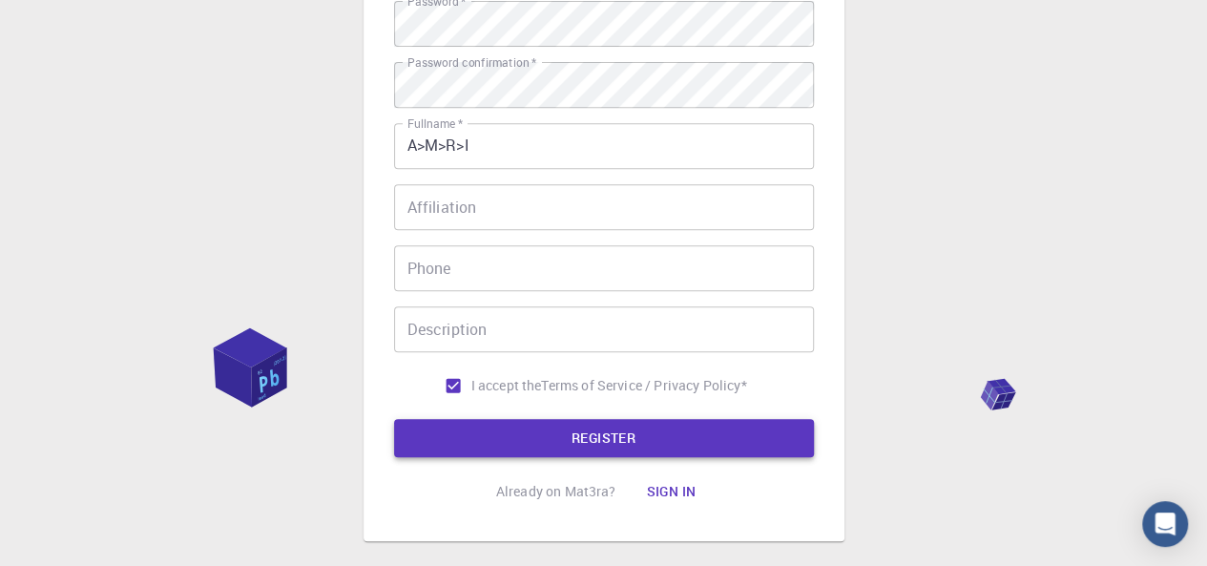 This screenshot has height=566, width=1207. I want to click on button: REGISTER, so click(604, 438).